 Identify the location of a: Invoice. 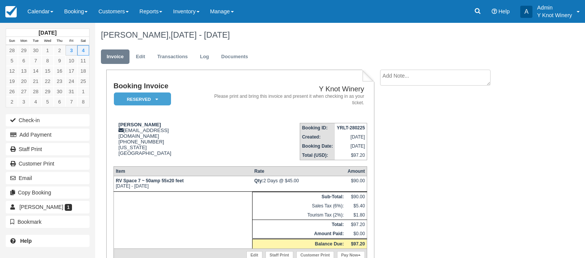
(115, 57).